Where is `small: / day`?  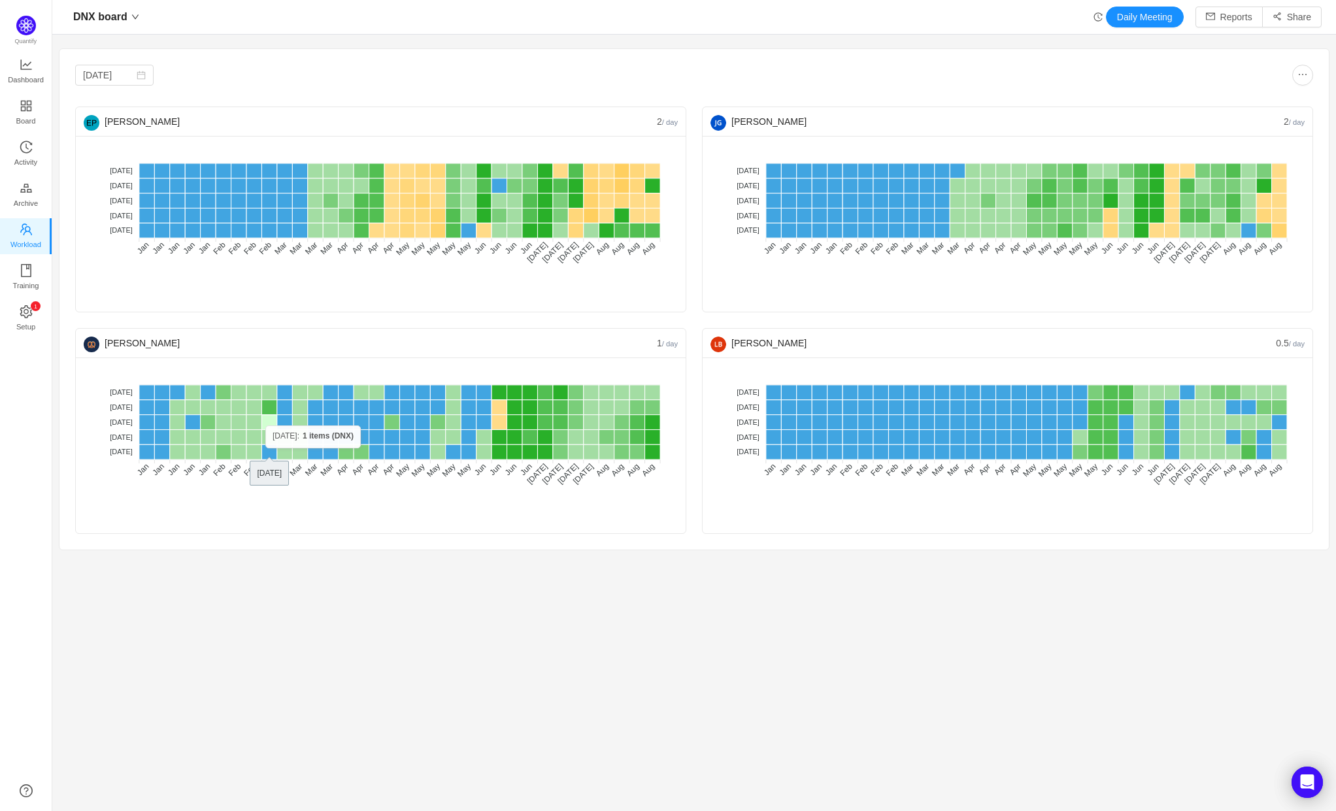
small: / day is located at coordinates (1297, 344).